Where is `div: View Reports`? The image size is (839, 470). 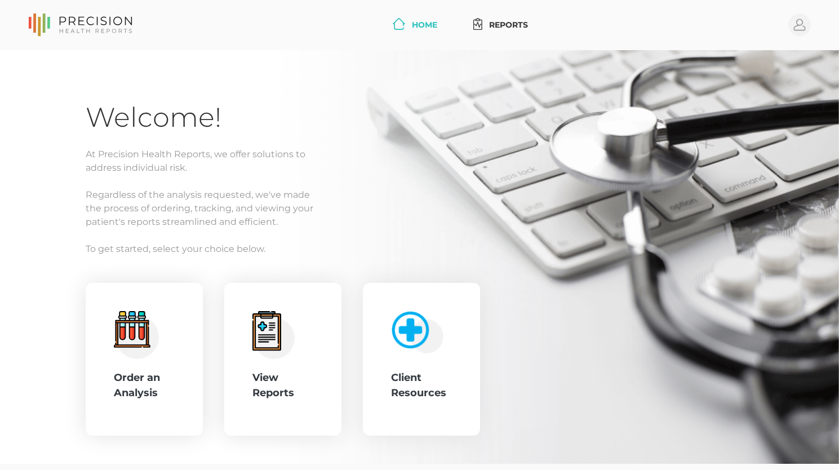
div: View Reports is located at coordinates (283, 385).